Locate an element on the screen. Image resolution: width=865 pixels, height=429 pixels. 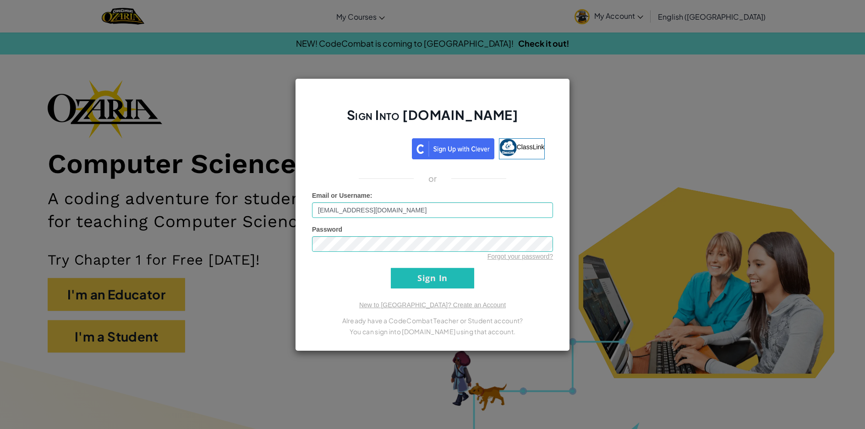
img: classlink-logo-small.png is located at coordinates (508, 147).